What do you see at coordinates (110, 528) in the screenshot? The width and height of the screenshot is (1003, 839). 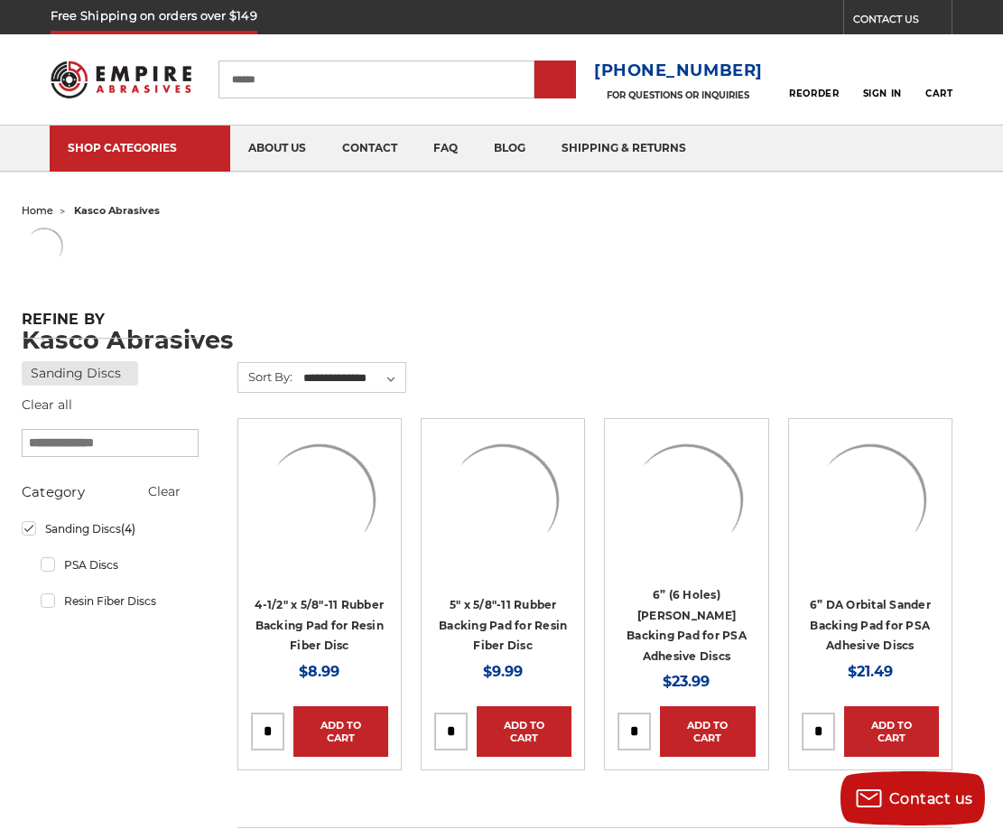 I see `a: Sanding Discs(4)` at bounding box center [110, 528].